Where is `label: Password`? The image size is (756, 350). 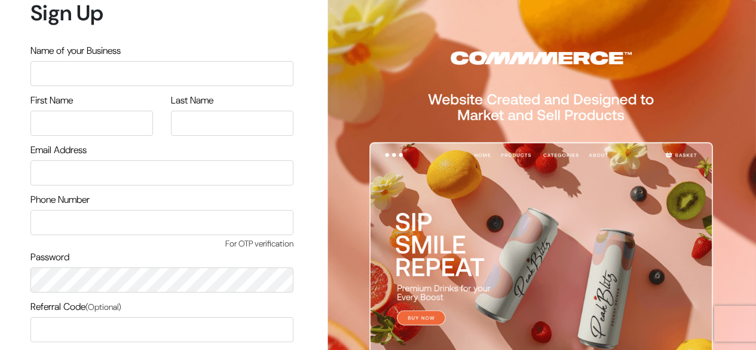 label: Password is located at coordinates (50, 257).